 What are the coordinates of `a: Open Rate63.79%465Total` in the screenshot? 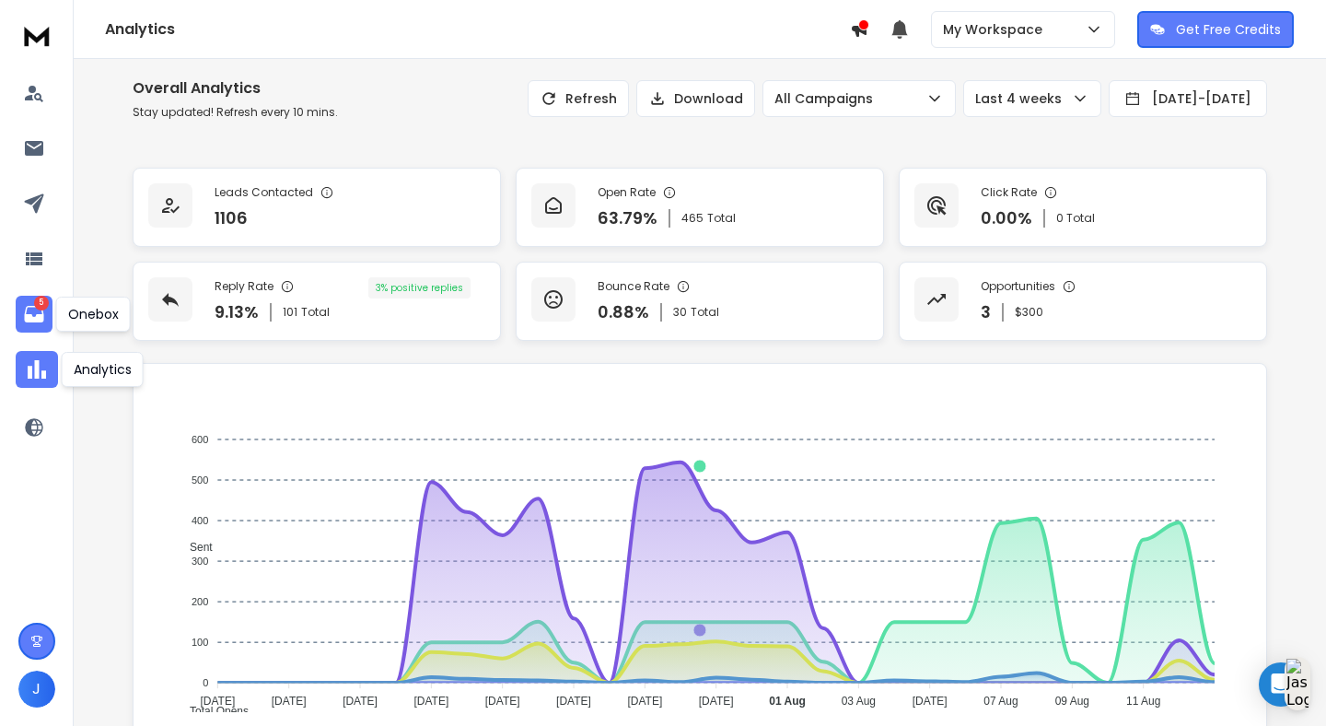 It's located at (700, 207).